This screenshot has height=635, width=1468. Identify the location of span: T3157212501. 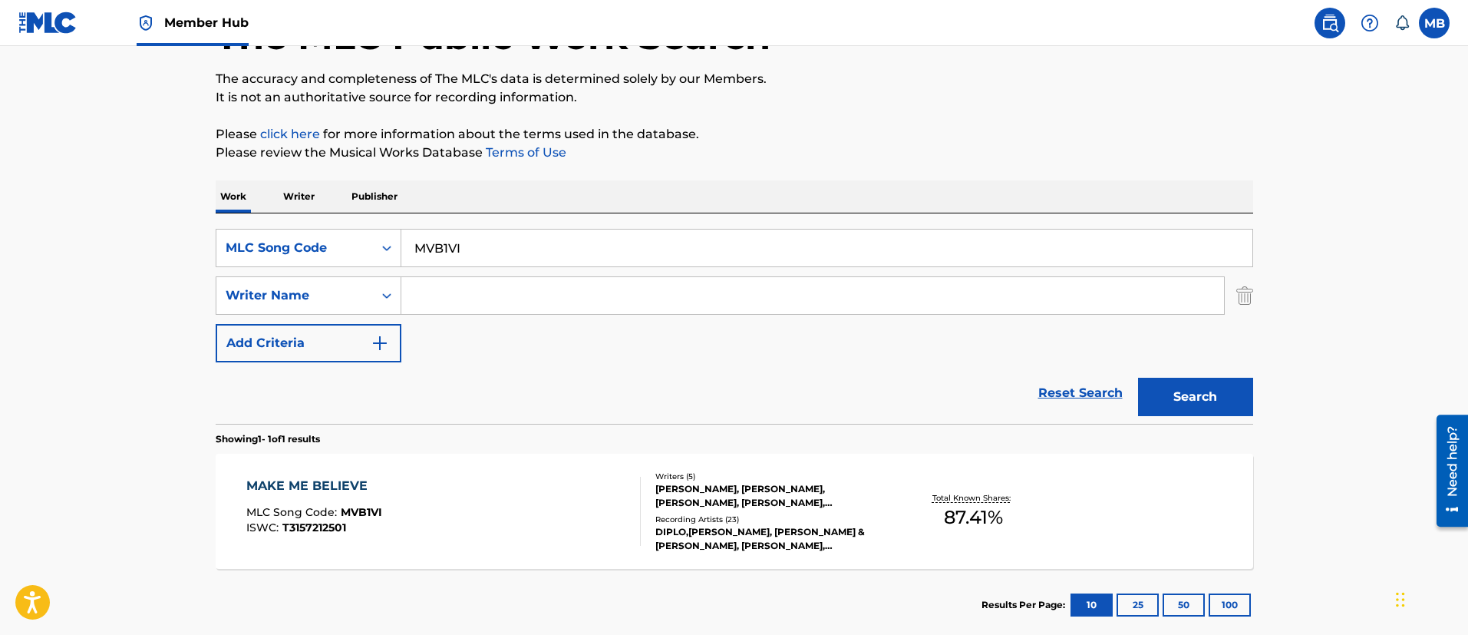
(314, 527).